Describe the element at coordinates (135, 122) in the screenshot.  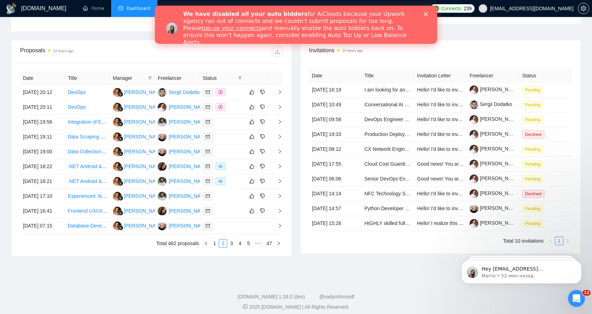
I see `a: Integration of EEG Data with VR for Stroke/TBI Rehabilitation` at that location.